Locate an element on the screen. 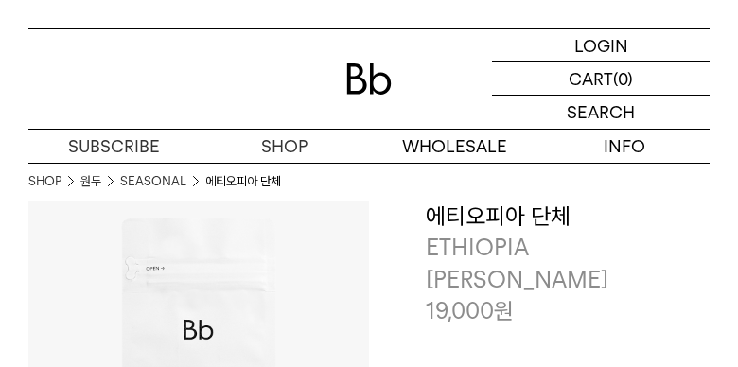  a: 원두 is located at coordinates (91, 182).